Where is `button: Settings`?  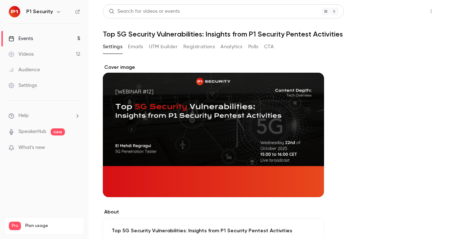
button: Settings is located at coordinates (112, 47).